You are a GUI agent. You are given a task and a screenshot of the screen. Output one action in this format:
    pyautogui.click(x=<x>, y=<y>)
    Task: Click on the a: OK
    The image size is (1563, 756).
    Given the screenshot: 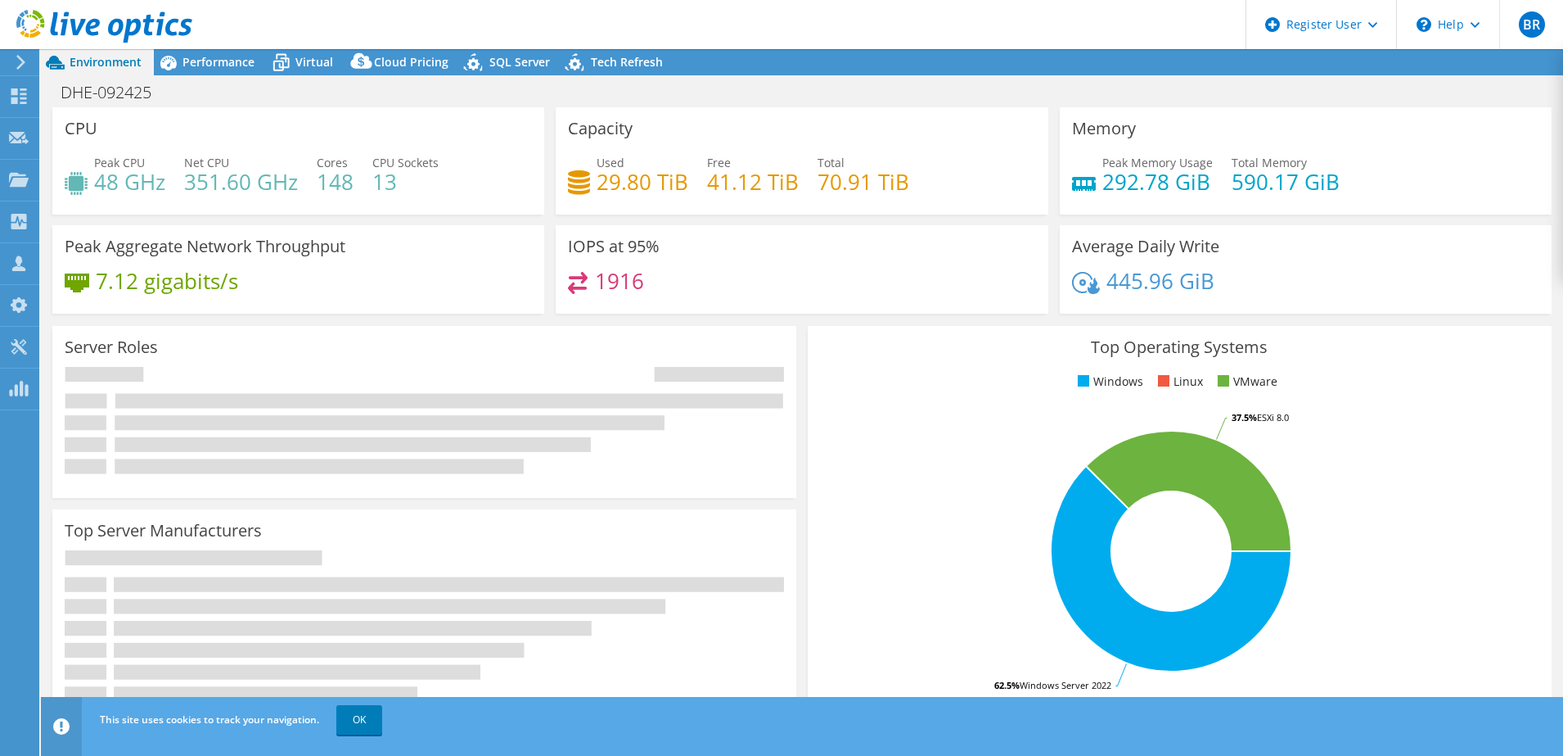 What is the action you would take?
    pyautogui.click(x=359, y=720)
    